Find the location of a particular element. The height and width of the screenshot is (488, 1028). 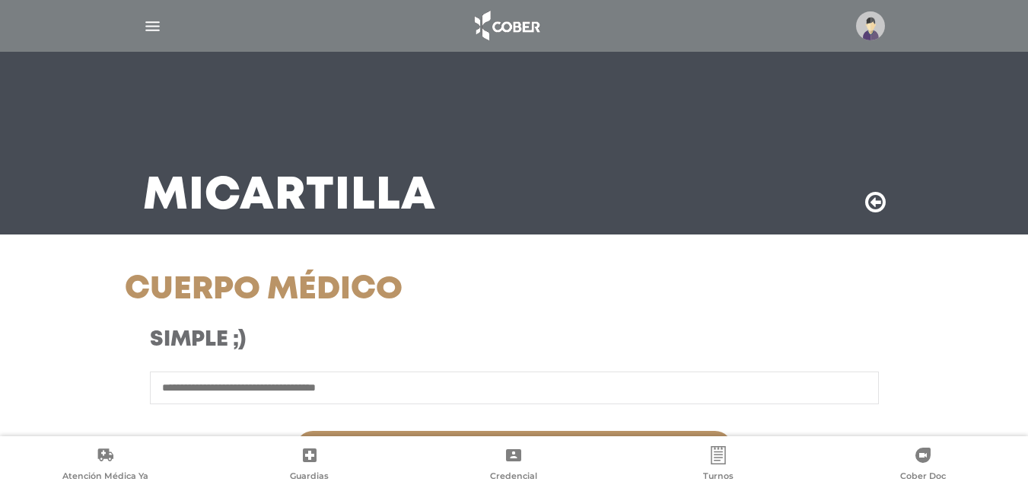

img: Cober_menu-lines-white.svg is located at coordinates (152, 26).